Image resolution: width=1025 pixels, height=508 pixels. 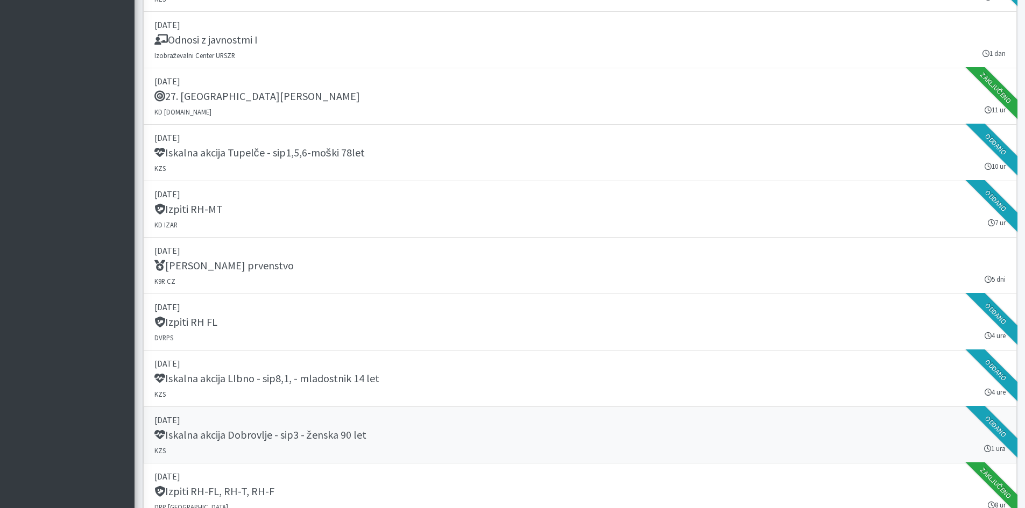 What do you see at coordinates (195, 55) in the screenshot?
I see `small: Izobraževalni Center URSZR` at bounding box center [195, 55].